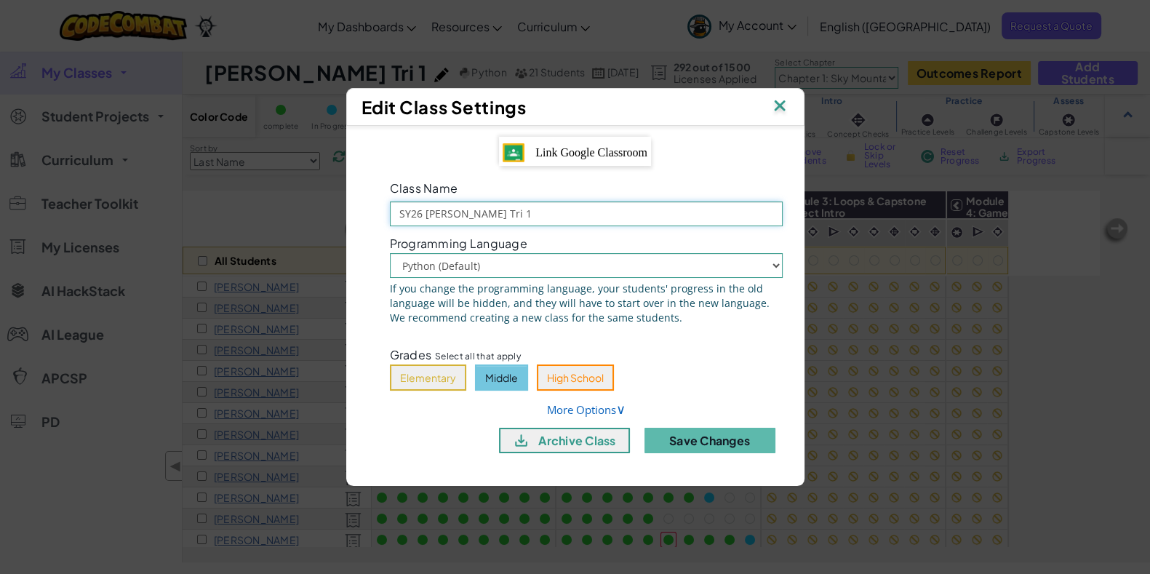  What do you see at coordinates (780, 107) in the screenshot?
I see `img: IconClose.svg` at bounding box center [780, 107].